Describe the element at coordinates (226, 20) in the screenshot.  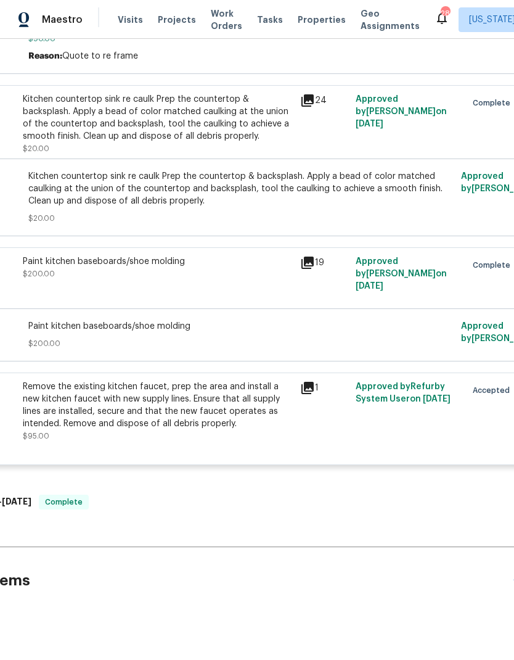
I see `span: Work Orders` at that location.